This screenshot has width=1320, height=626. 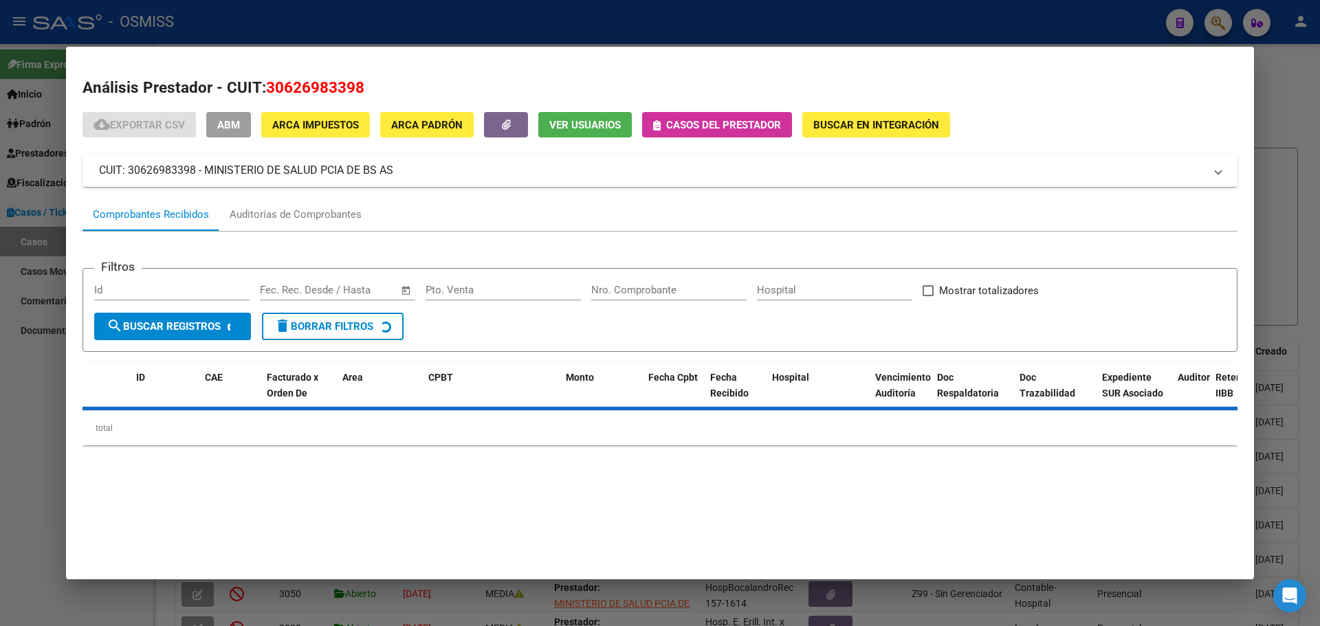 I want to click on div: Comprobantes Recibidos, so click(x=151, y=215).